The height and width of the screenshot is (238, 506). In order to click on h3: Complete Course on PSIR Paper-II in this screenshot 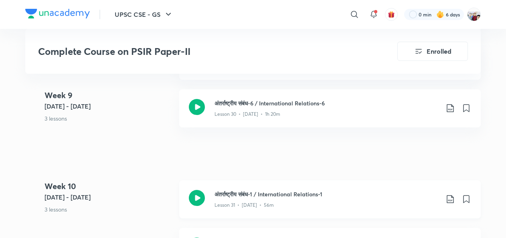, I will do `click(195, 51)`.